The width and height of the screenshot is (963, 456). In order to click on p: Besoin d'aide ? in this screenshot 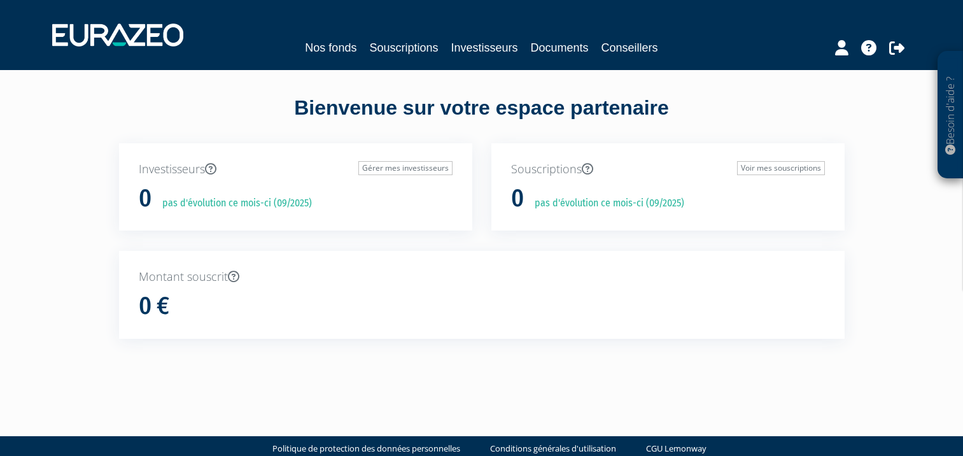, I will do `click(950, 115)`.